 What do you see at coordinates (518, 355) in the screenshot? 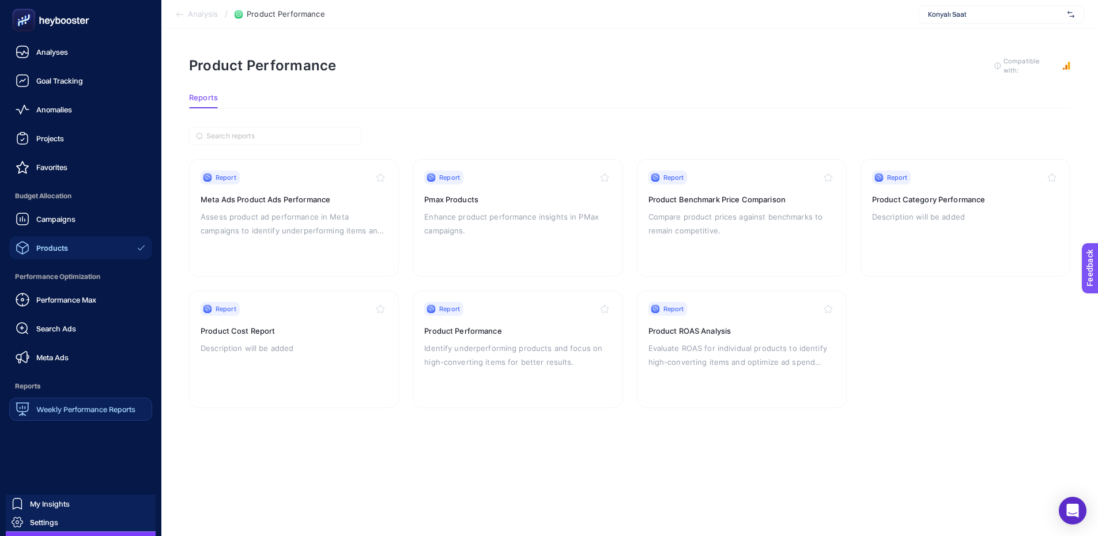
I see `p: Identify underperforming products and focus on high-converting items for better results.` at bounding box center [518, 355].